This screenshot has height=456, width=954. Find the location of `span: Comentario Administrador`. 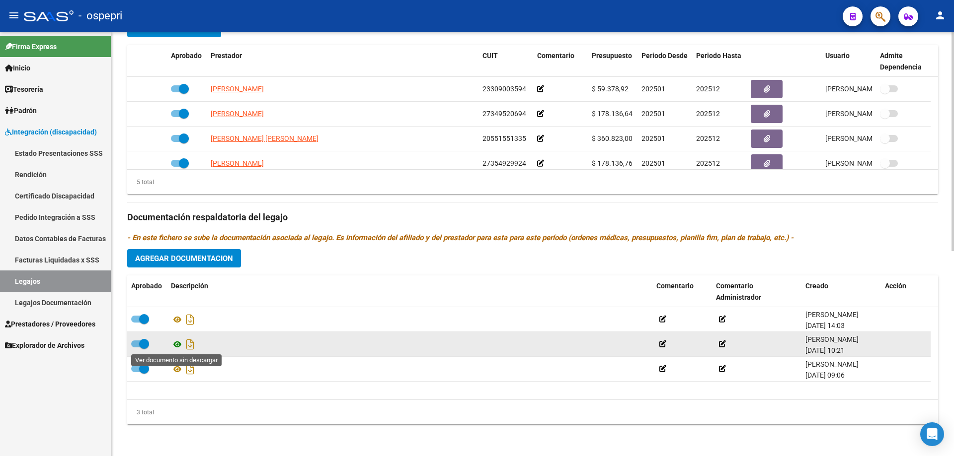

span: Comentario Administrador is located at coordinates (738, 292).